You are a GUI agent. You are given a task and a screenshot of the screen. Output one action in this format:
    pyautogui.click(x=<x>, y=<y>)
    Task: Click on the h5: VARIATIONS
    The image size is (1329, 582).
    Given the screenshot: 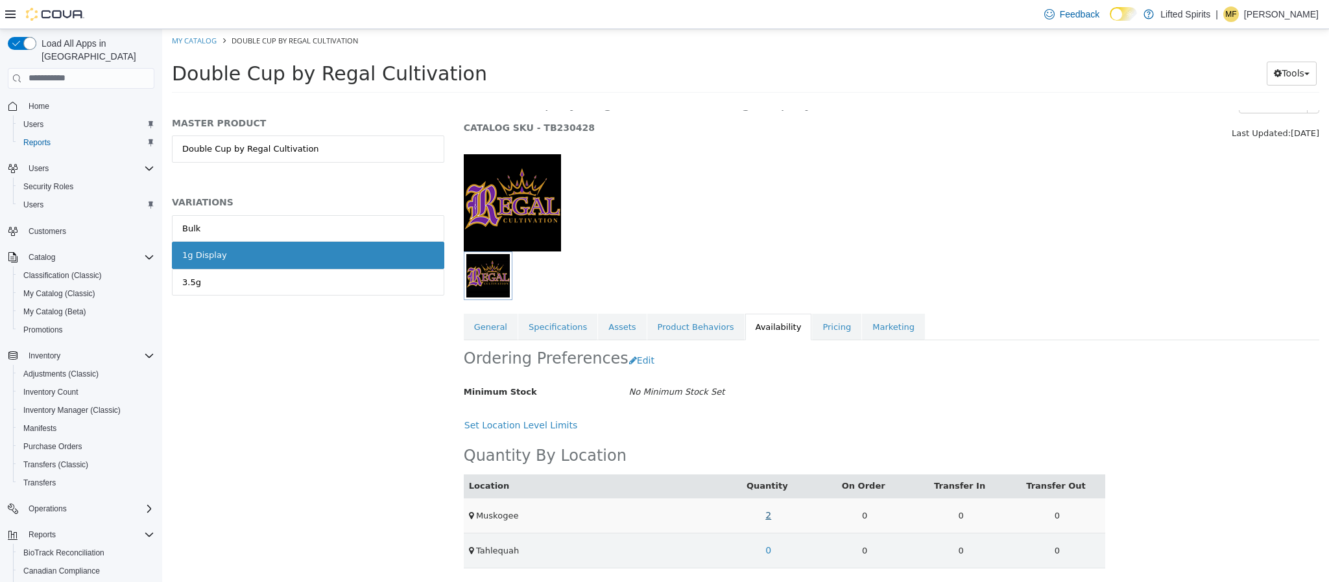 What is the action you would take?
    pyautogui.click(x=146, y=173)
    